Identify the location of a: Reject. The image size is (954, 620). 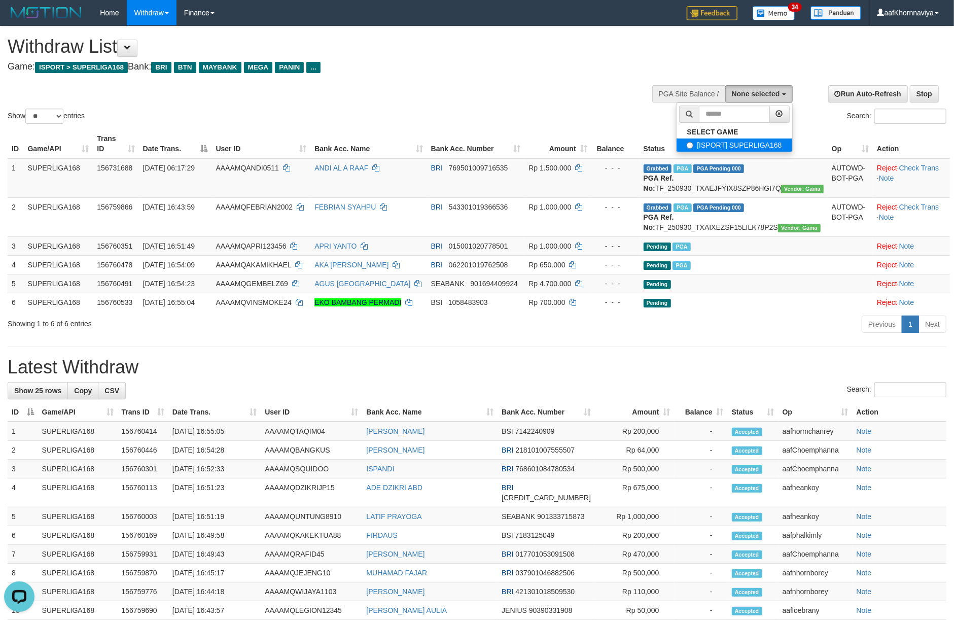
(887, 246).